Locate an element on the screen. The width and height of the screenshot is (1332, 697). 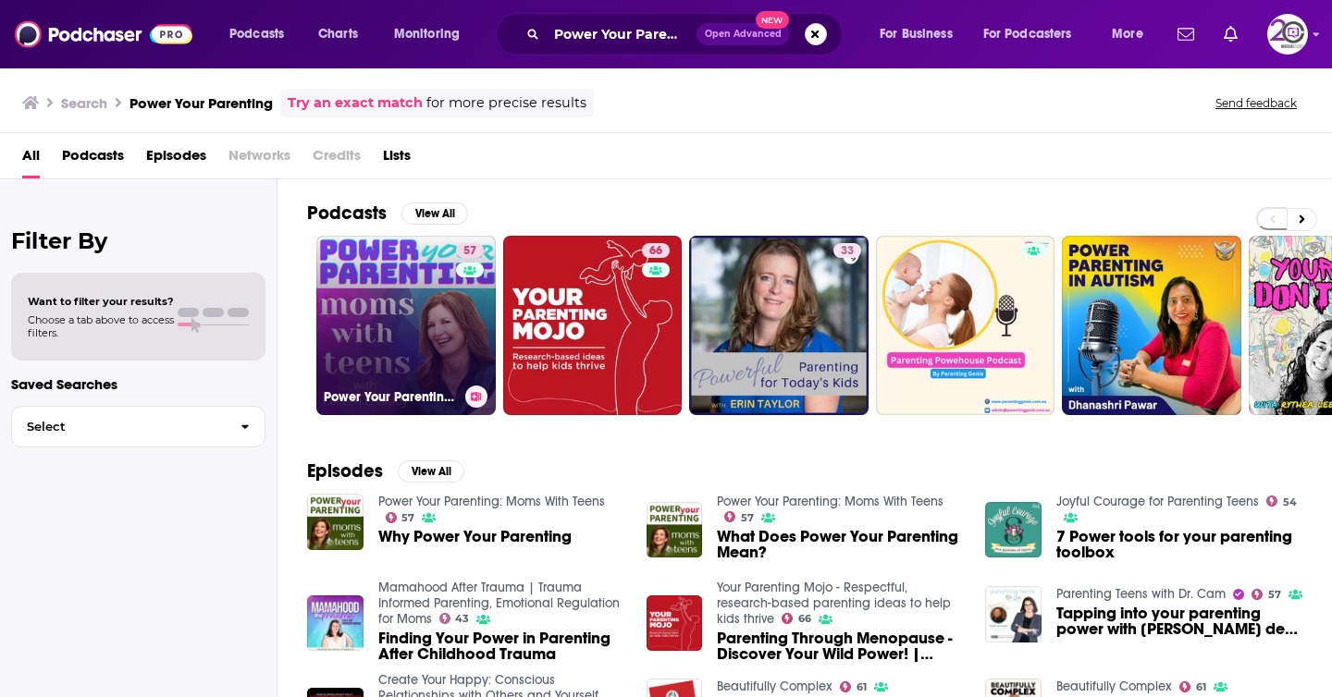
span: Why Power Your Parenting is located at coordinates (474, 536).